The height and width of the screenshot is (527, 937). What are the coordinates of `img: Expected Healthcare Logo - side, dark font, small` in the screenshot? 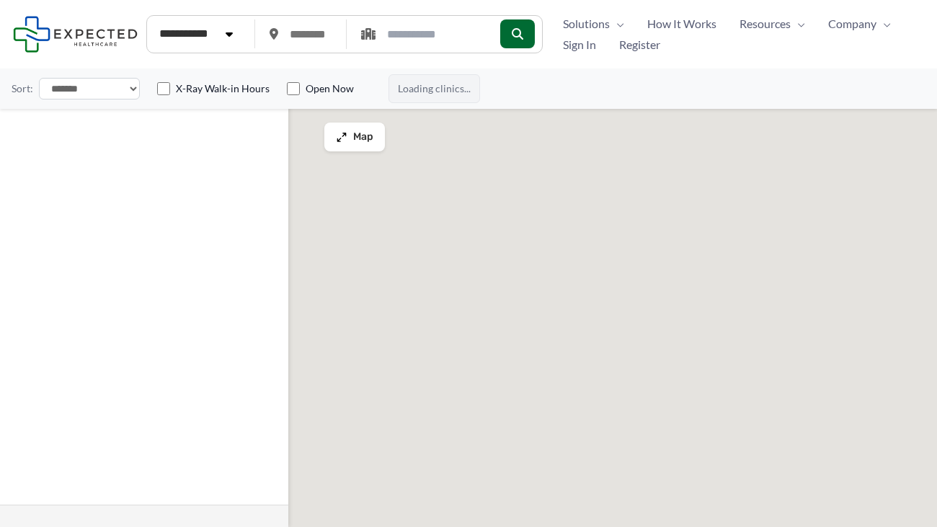 It's located at (75, 34).